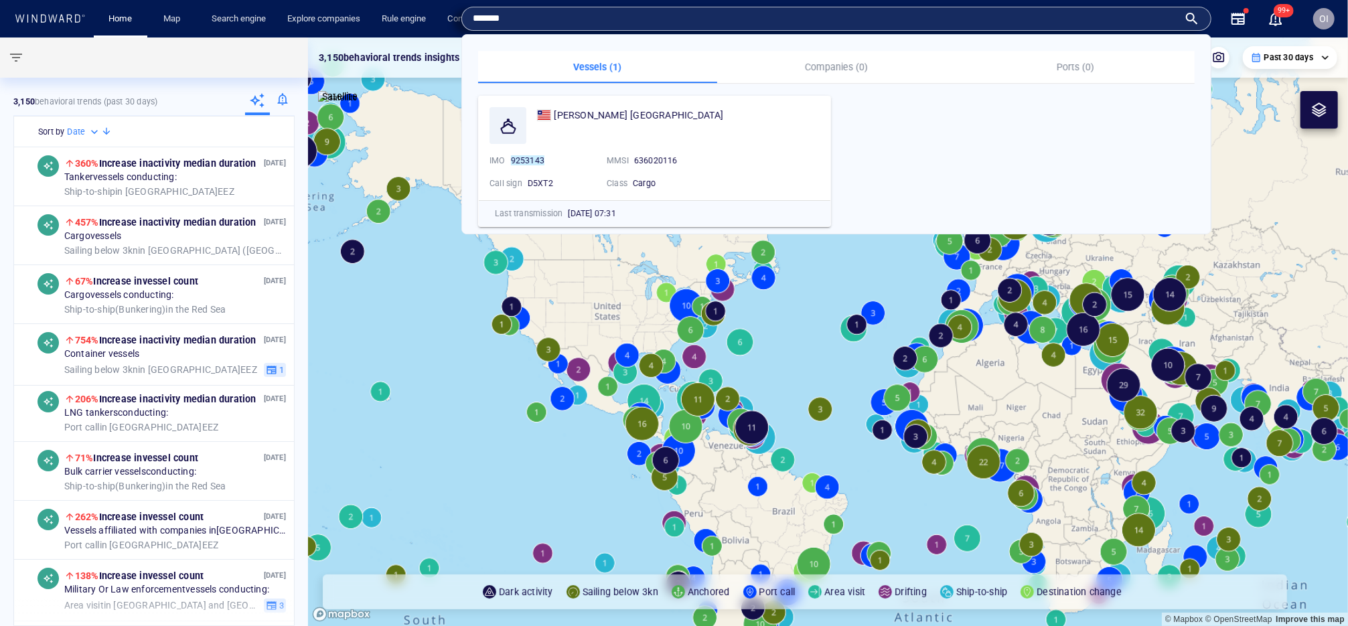 This screenshot has height=626, width=1348. Describe the element at coordinates (638, 115) in the screenshot. I see `span: LILA MUMBAI` at that location.